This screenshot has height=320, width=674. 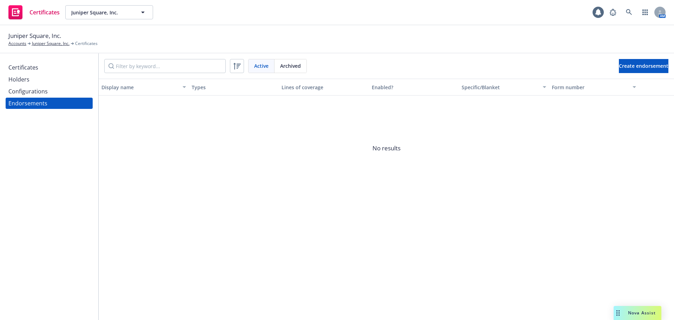 What do you see at coordinates (290, 66) in the screenshot?
I see `span: Archived` at bounding box center [290, 66].